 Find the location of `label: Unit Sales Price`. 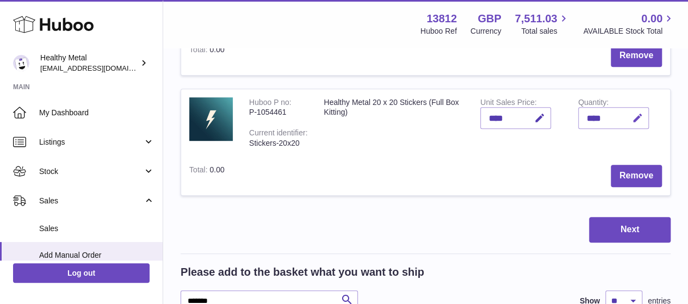

label: Unit Sales Price is located at coordinates (508, 103).